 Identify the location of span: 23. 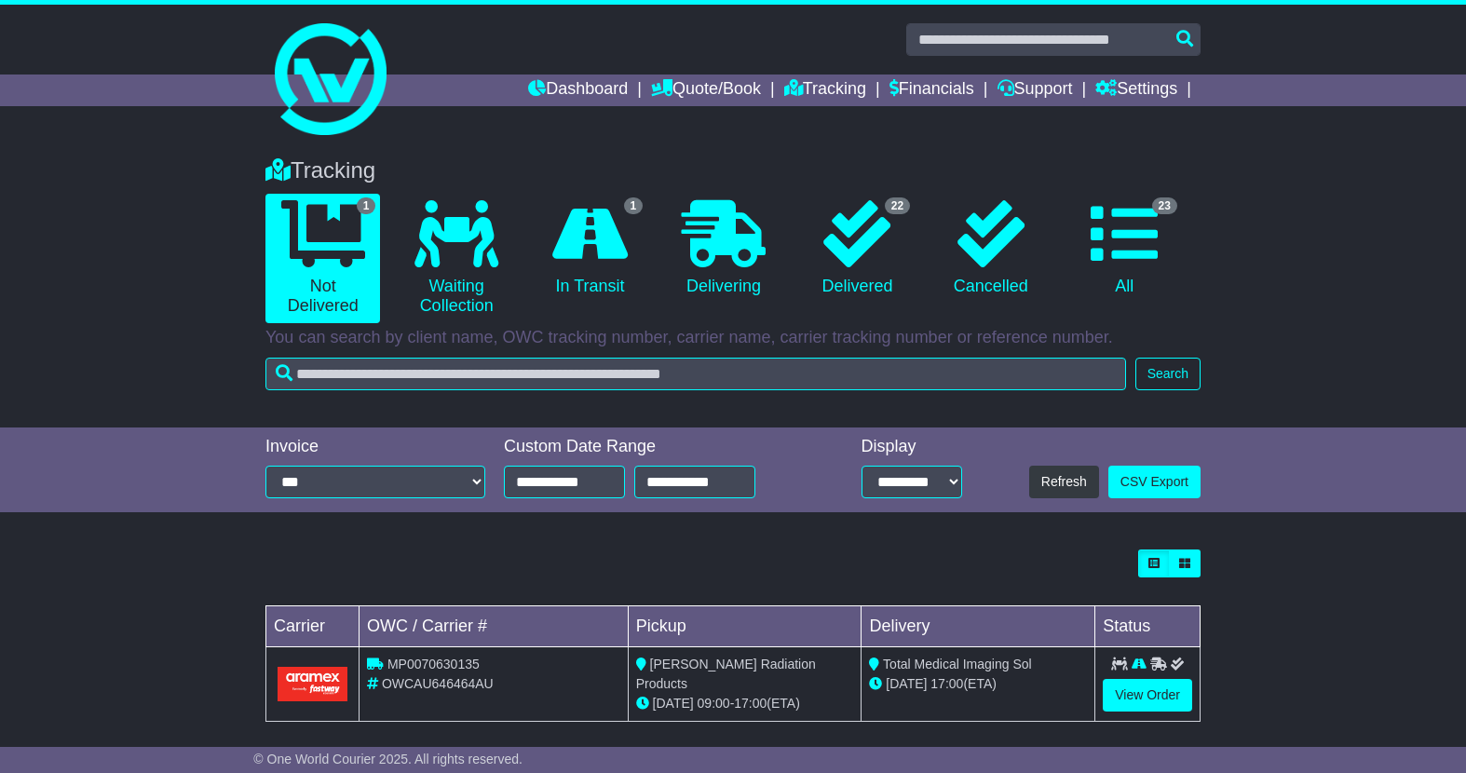
(1164, 206).